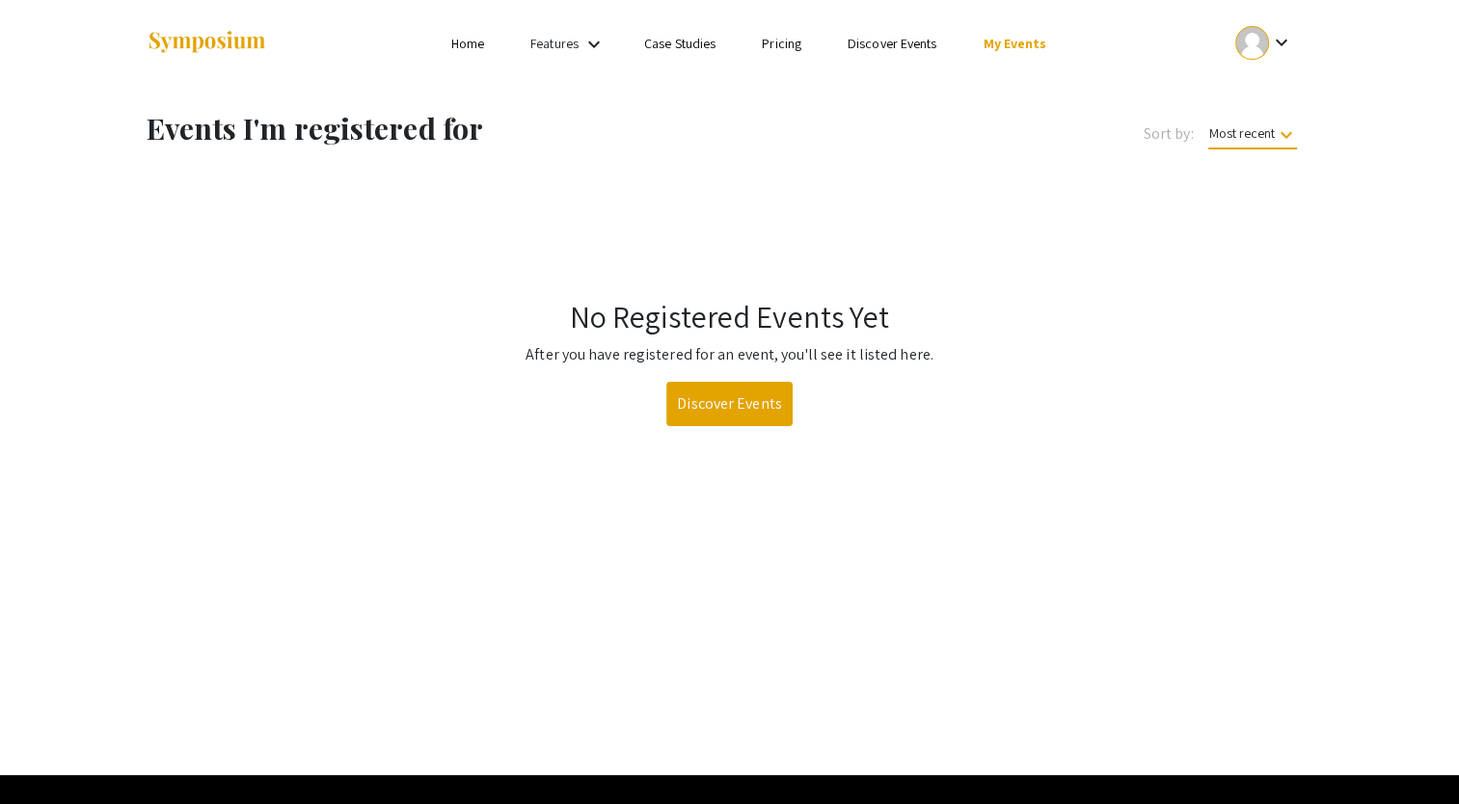 The width and height of the screenshot is (1459, 804). Describe the element at coordinates (730, 316) in the screenshot. I see `h1: No Registered Events Yet` at that location.